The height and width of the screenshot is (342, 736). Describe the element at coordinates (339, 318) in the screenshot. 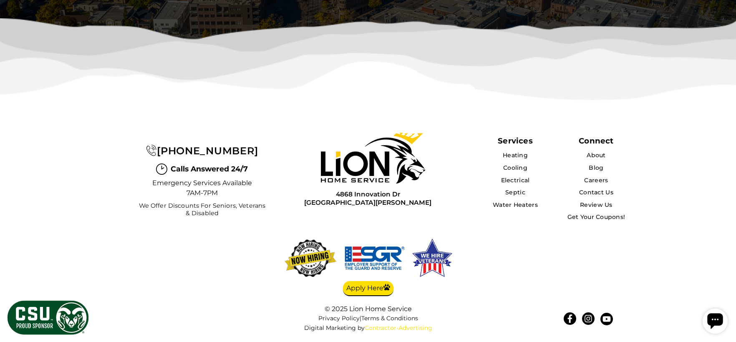

I see `a: Privacy Policy` at that location.